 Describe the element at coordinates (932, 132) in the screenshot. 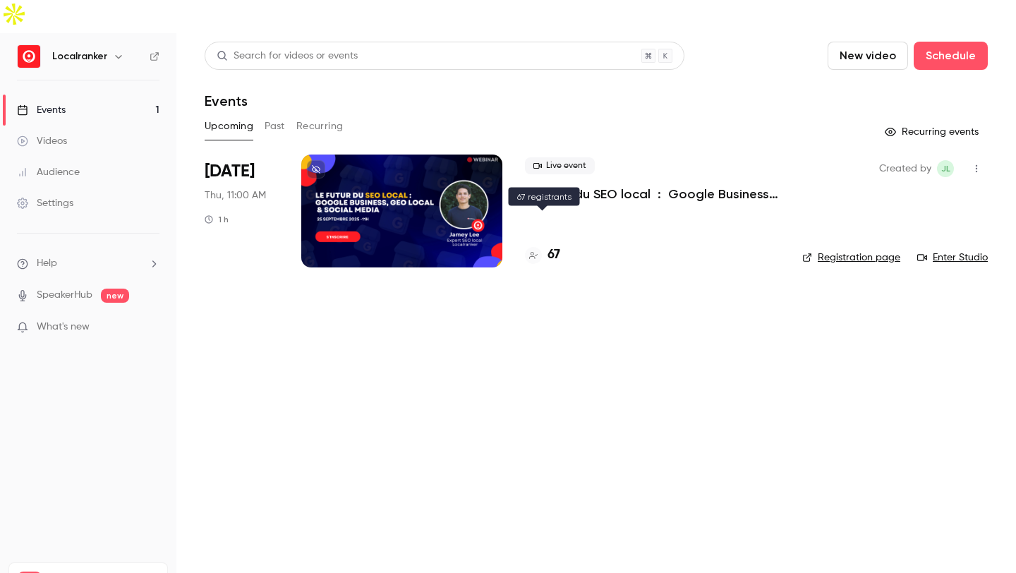

I see `button: Recurring events` at that location.